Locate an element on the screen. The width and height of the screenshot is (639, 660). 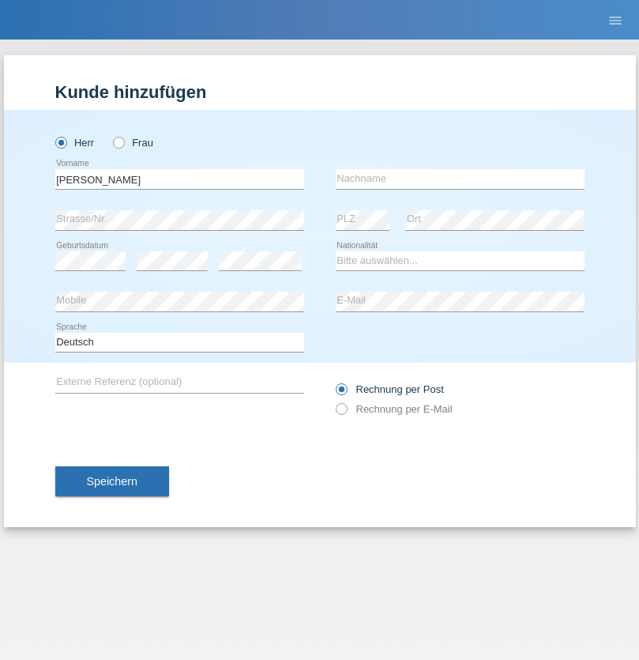
input: Frau is located at coordinates (118, 141).